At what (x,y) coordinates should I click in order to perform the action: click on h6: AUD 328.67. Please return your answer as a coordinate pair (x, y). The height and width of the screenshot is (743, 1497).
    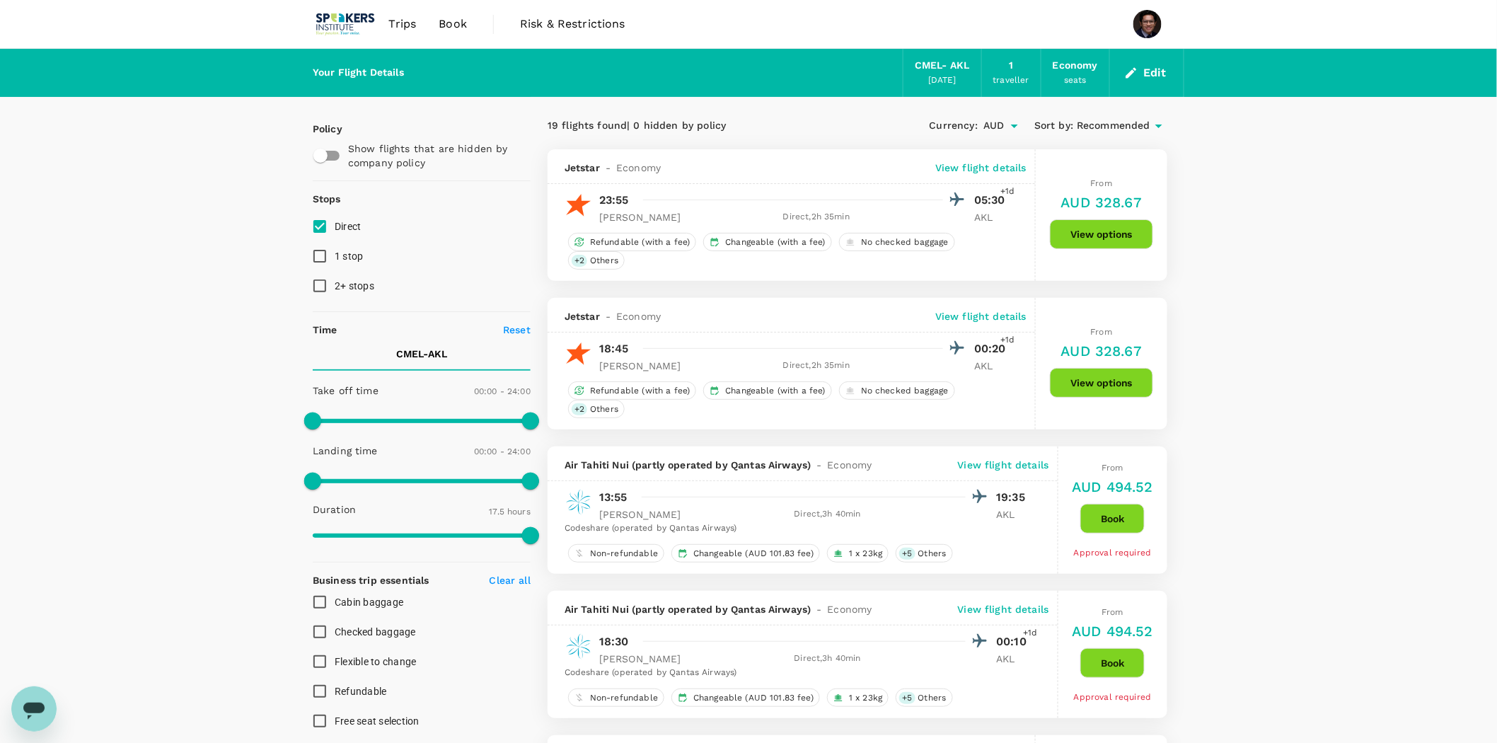
    Looking at the image, I should click on (1102, 202).